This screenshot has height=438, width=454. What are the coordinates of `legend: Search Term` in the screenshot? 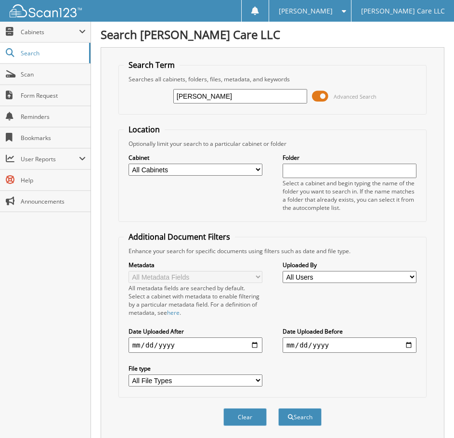 It's located at (152, 65).